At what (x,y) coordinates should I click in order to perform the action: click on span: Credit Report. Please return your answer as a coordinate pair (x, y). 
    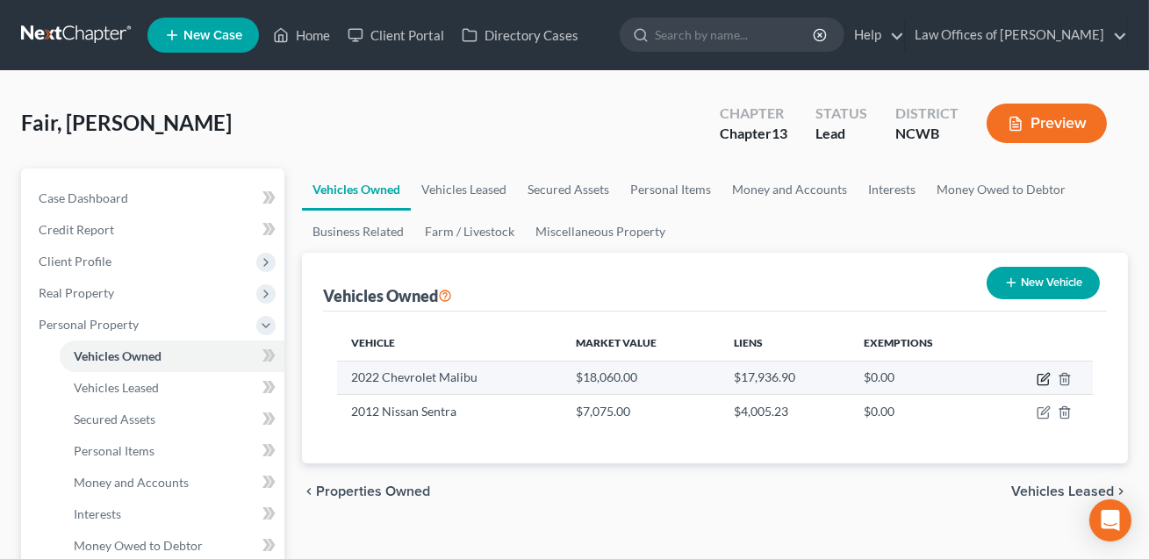
    Looking at the image, I should click on (76, 229).